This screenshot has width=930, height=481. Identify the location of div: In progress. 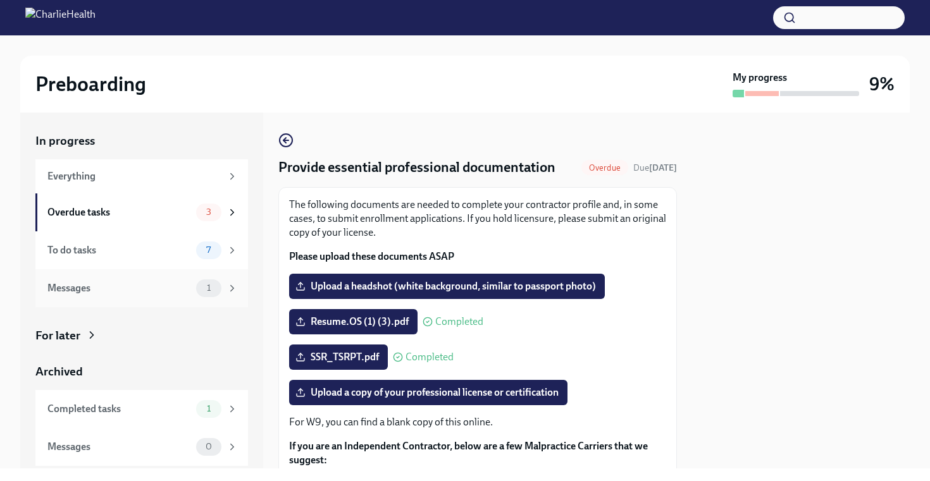
(142, 141).